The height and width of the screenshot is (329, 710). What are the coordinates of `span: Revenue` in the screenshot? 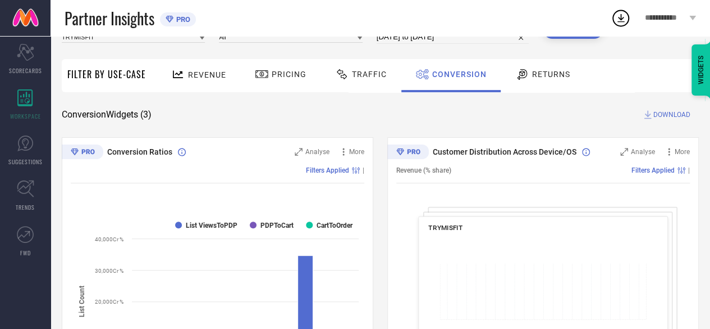 It's located at (207, 75).